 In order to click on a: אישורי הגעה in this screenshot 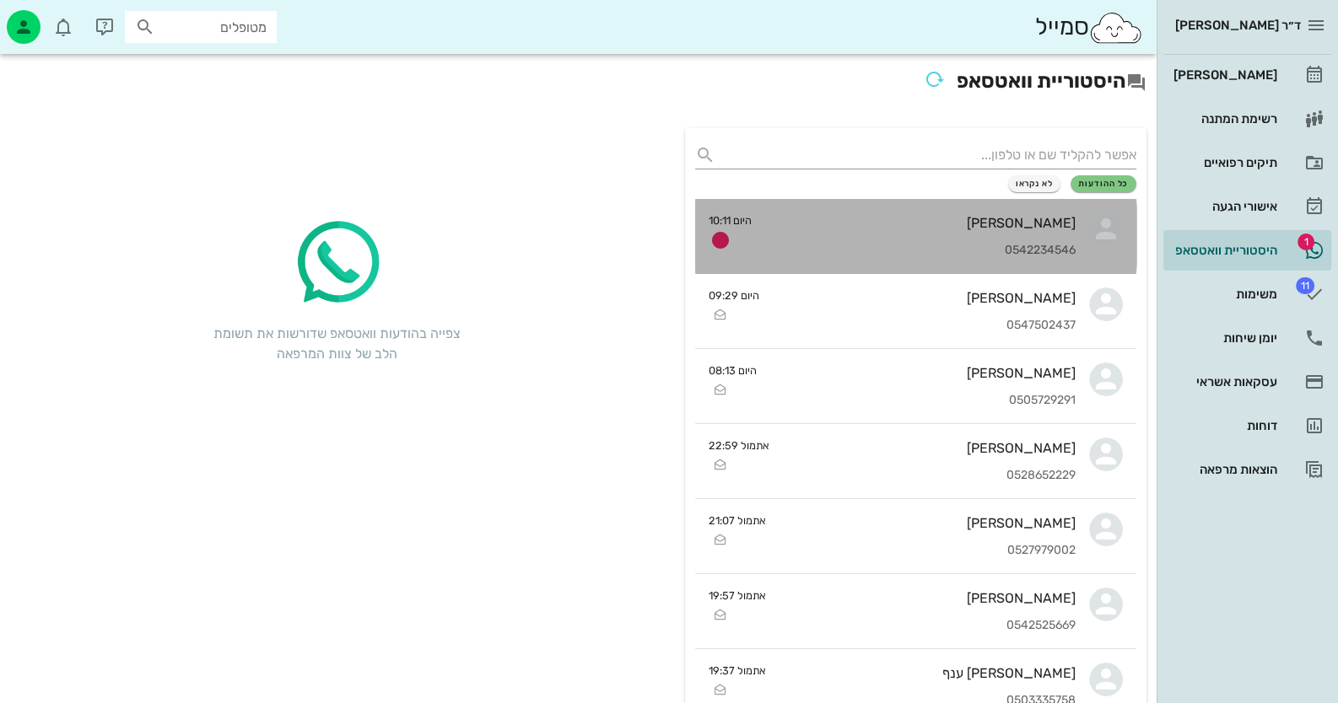, I will do `click(1247, 207)`.